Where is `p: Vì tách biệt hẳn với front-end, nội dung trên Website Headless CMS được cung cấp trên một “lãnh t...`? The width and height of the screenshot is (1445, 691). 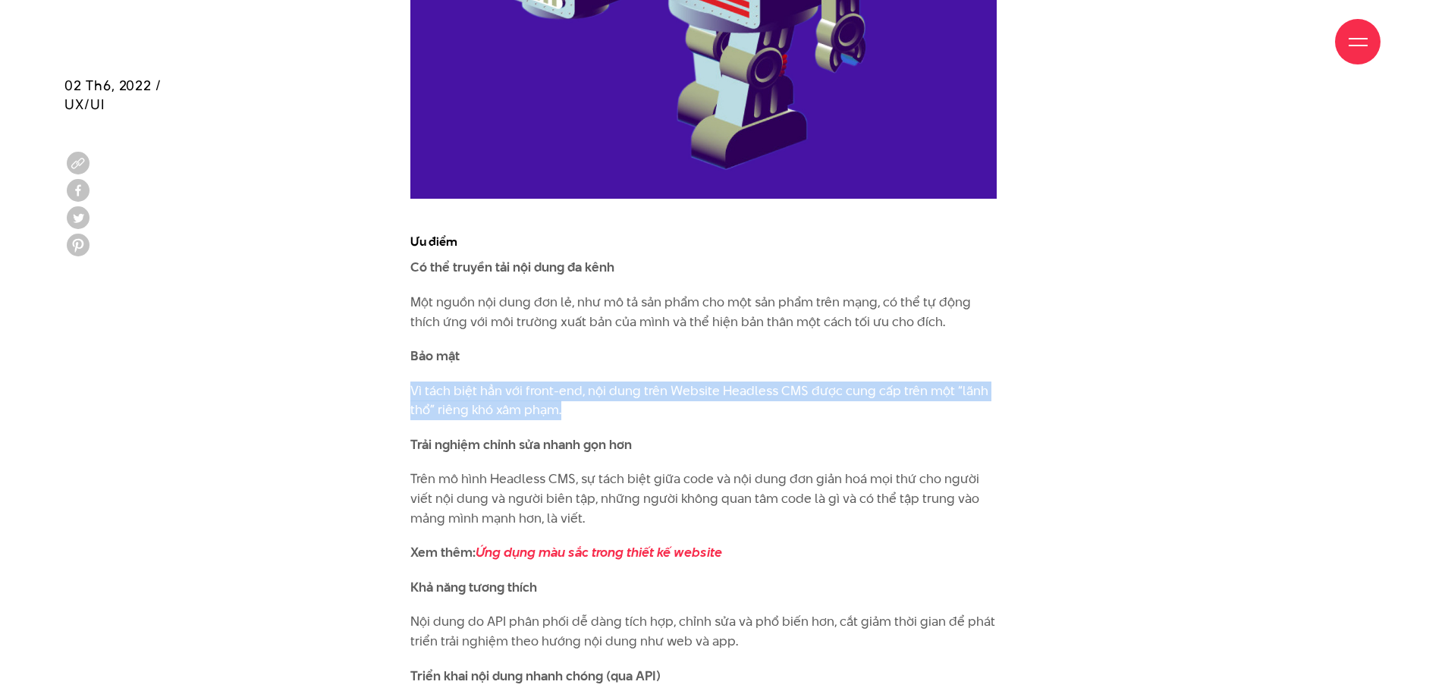 p: Vì tách biệt hẳn với front-end, nội dung trên Website Headless CMS được cung cấp trên một “lãnh t... is located at coordinates (703, 400).